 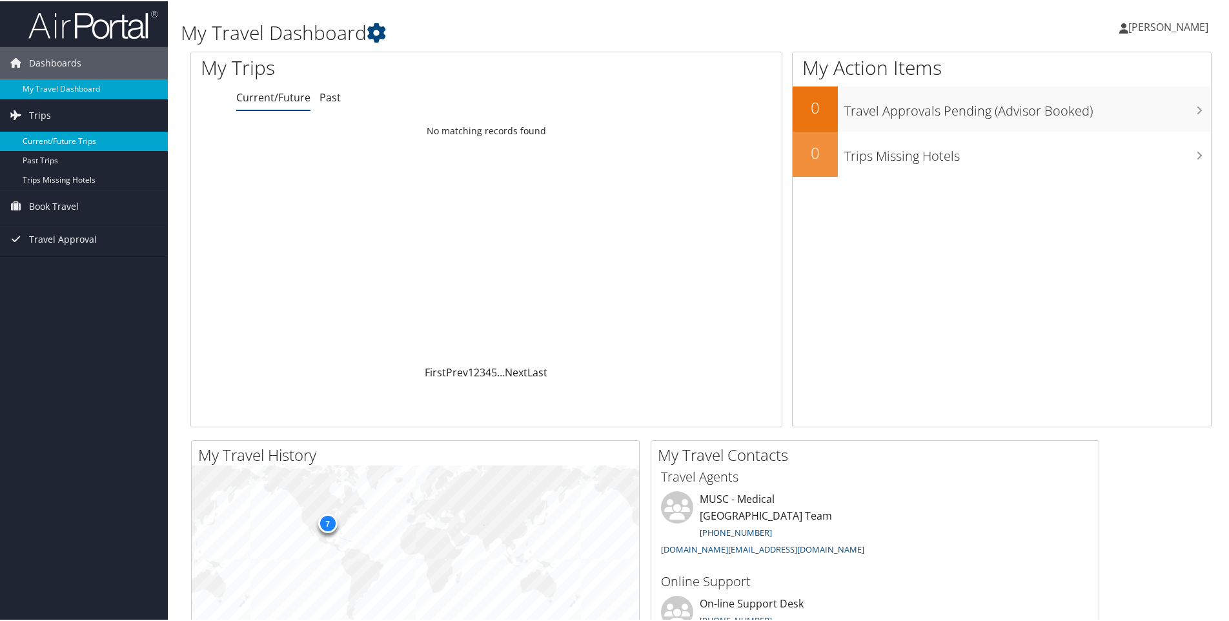 I want to click on span: Travel Approval, so click(x=63, y=238).